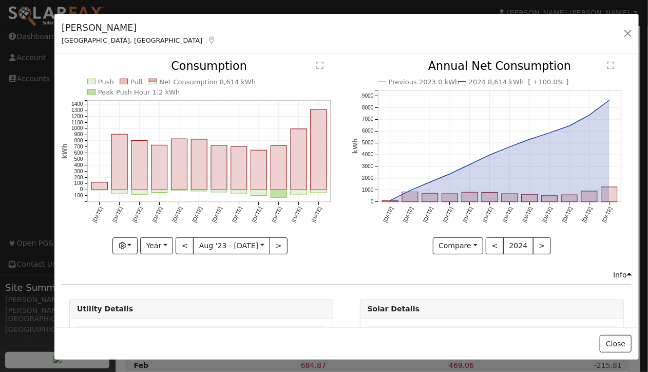 The image size is (648, 372). What do you see at coordinates (79, 134) in the screenshot?
I see `text: 900` at bounding box center [79, 134].